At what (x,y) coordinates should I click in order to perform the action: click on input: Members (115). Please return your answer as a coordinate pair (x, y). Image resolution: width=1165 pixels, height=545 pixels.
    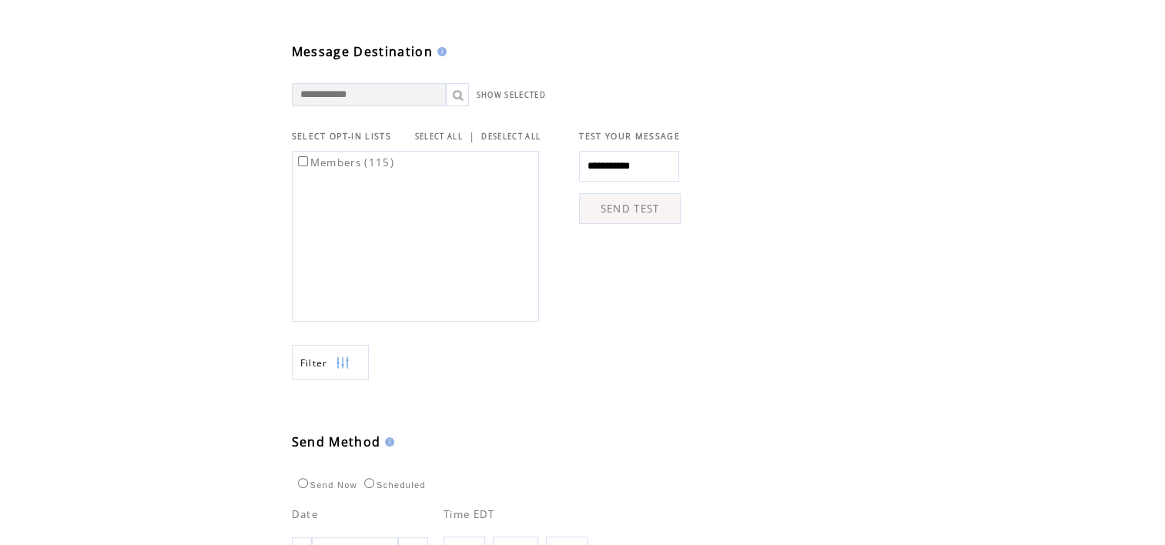
    Looking at the image, I should click on (303, 161).